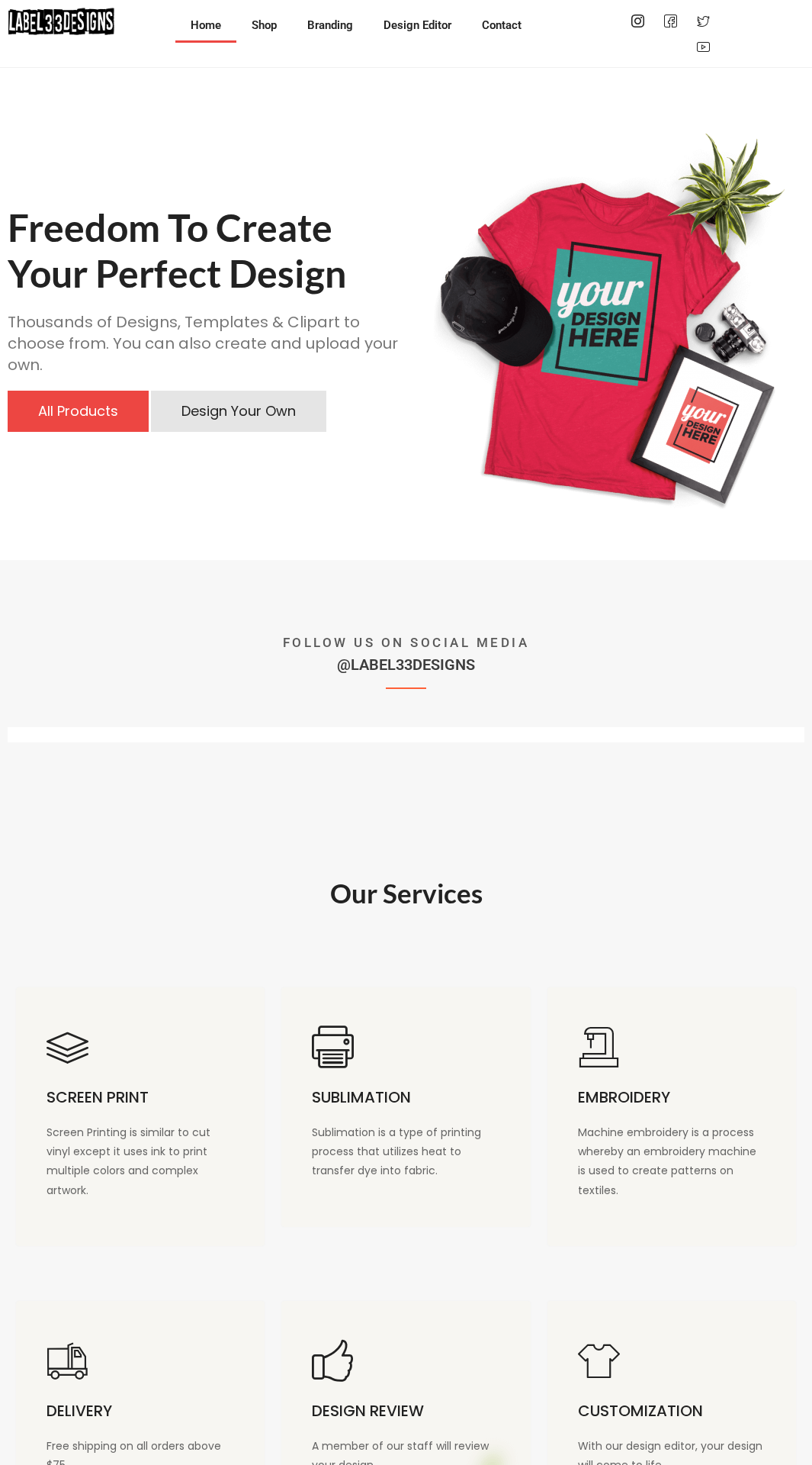 The width and height of the screenshot is (812, 1465). Describe the element at coordinates (239, 412) in the screenshot. I see `span: Design Your Own` at that location.